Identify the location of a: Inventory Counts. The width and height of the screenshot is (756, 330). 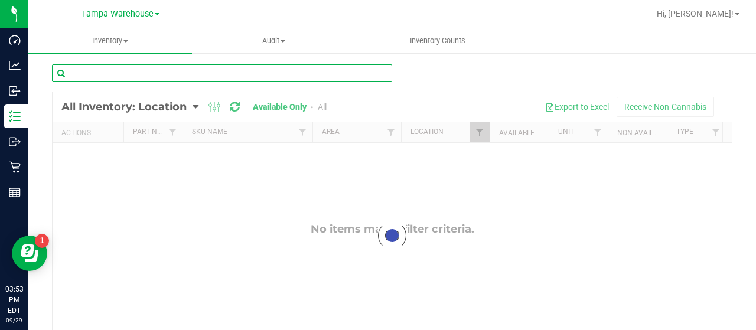
(437, 41).